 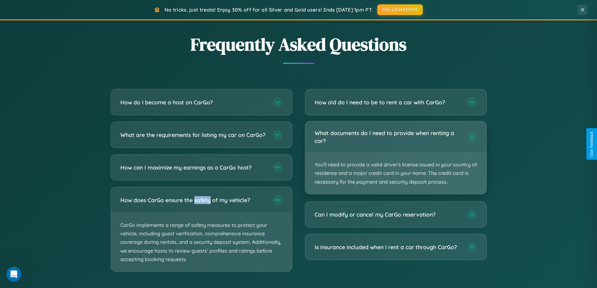 What do you see at coordinates (193, 200) in the screenshot?
I see `h3: How does CarGo ensure the safety of my vehicle?` at bounding box center [193, 200].